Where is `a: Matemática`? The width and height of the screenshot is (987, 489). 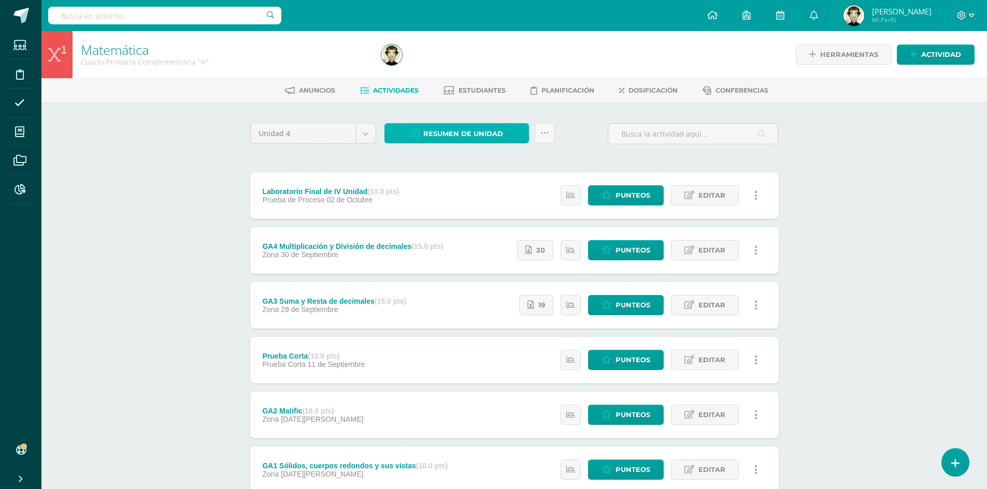
a: Matemática is located at coordinates (114, 50).